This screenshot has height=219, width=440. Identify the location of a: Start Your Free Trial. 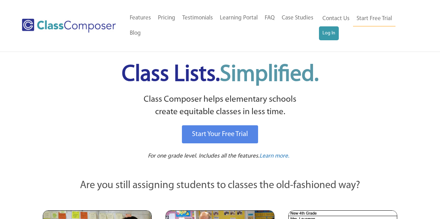
(220, 135).